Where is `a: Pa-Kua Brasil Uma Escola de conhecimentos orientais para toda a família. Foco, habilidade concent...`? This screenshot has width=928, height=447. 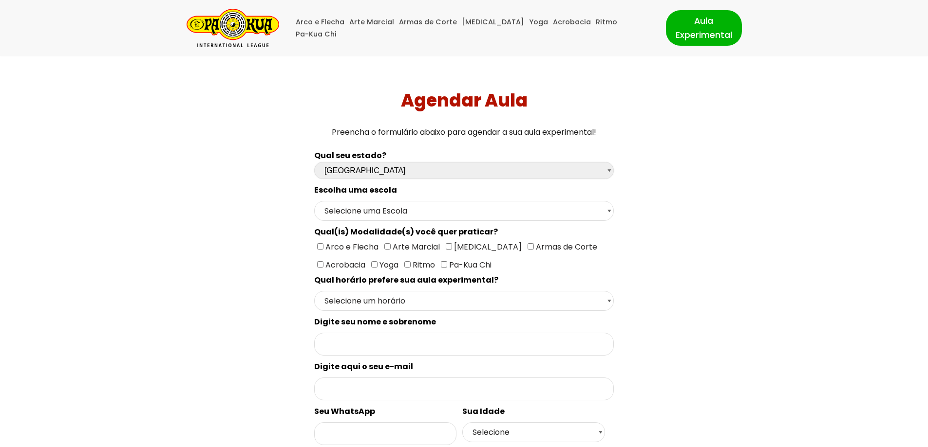 a: Pa-Kua Brasil Uma Escola de conhecimentos orientais para toda a família. Foco, habilidade concent... is located at coordinates (233, 28).